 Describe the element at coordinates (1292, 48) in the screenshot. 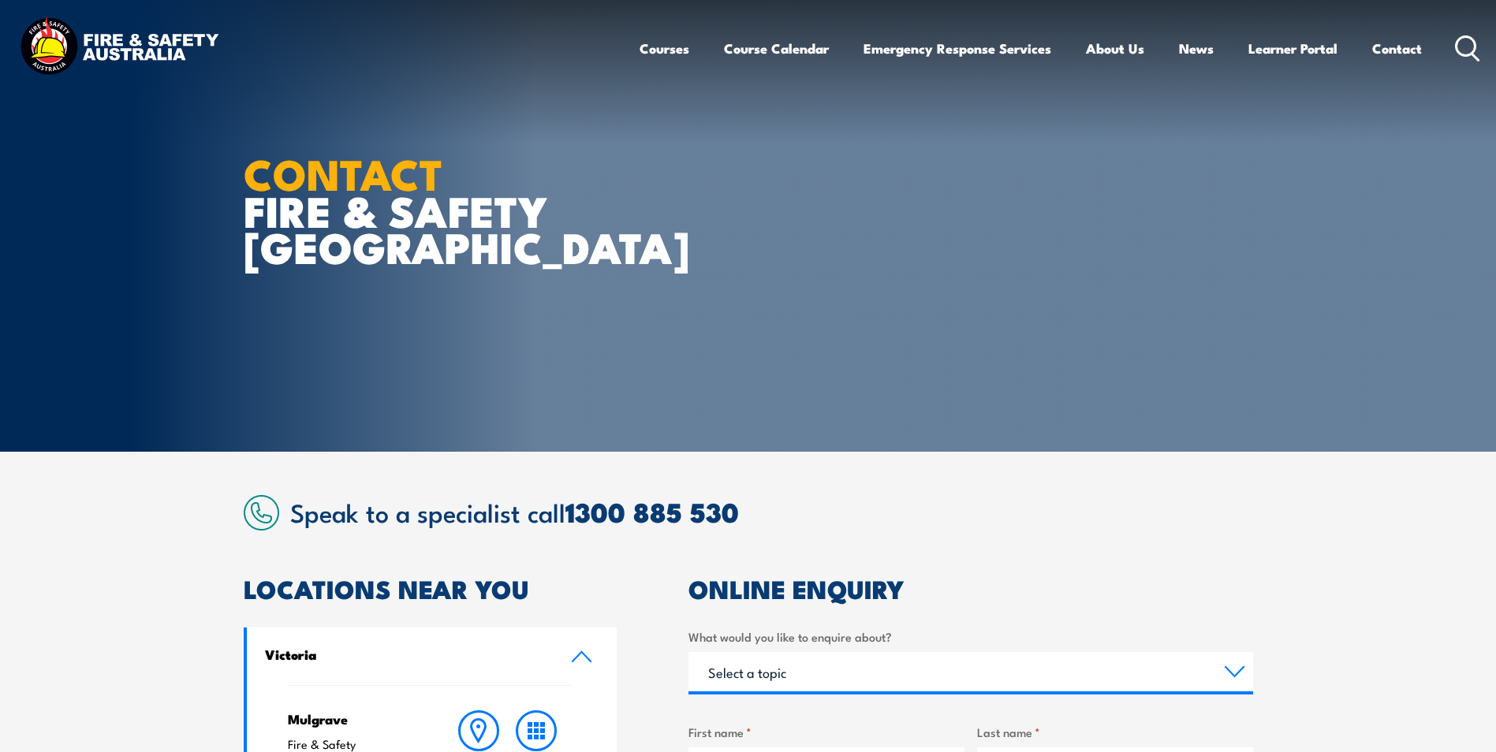

I see `a: Learner Portal` at that location.